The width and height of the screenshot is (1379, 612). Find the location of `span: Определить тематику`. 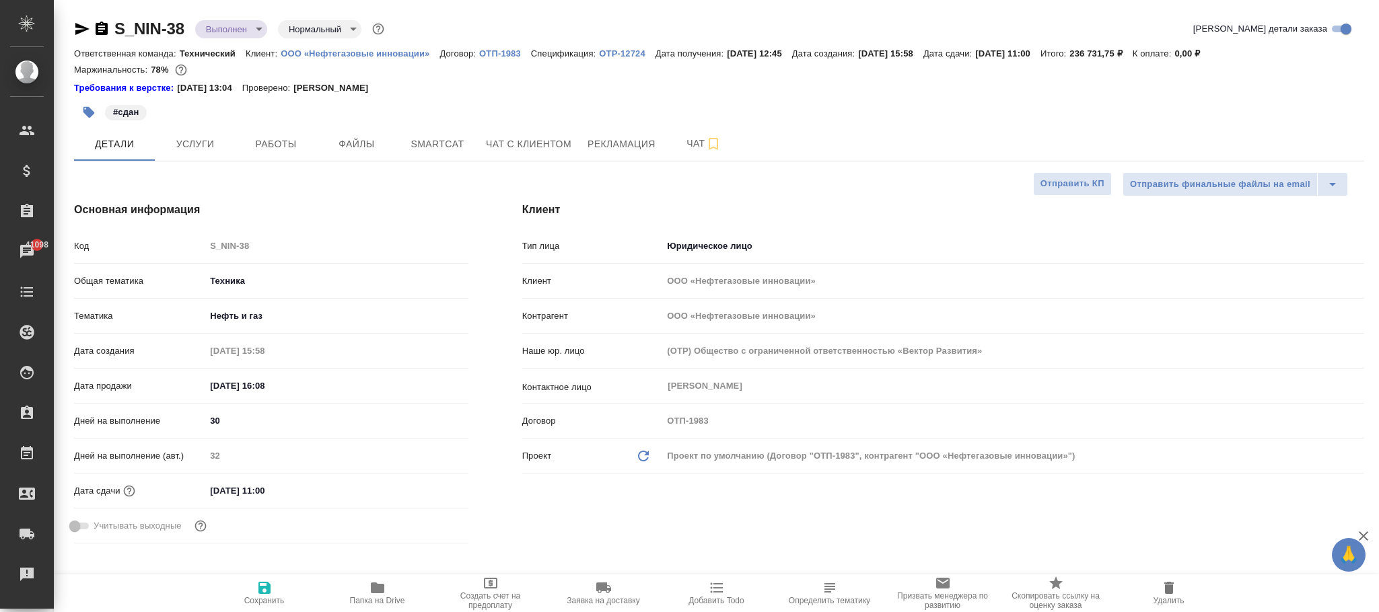

span: Определить тематику is located at coordinates (829, 601).